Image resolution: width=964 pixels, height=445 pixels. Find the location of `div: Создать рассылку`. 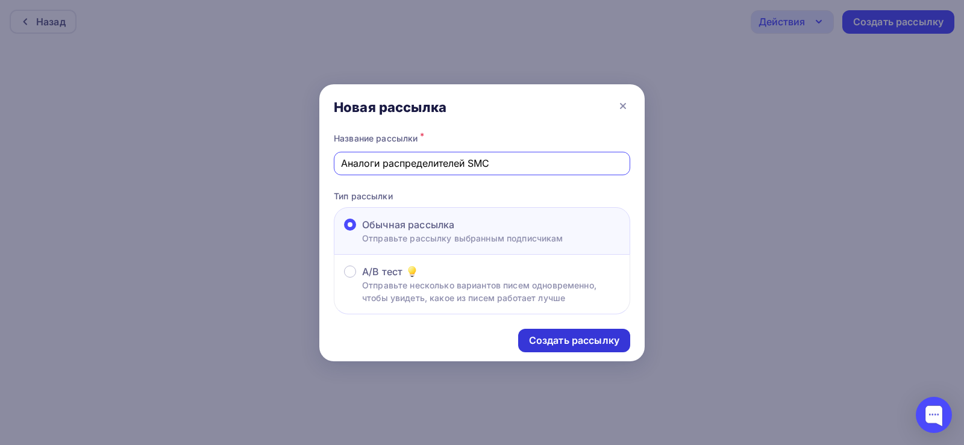

div: Создать рассылку is located at coordinates (574, 340).